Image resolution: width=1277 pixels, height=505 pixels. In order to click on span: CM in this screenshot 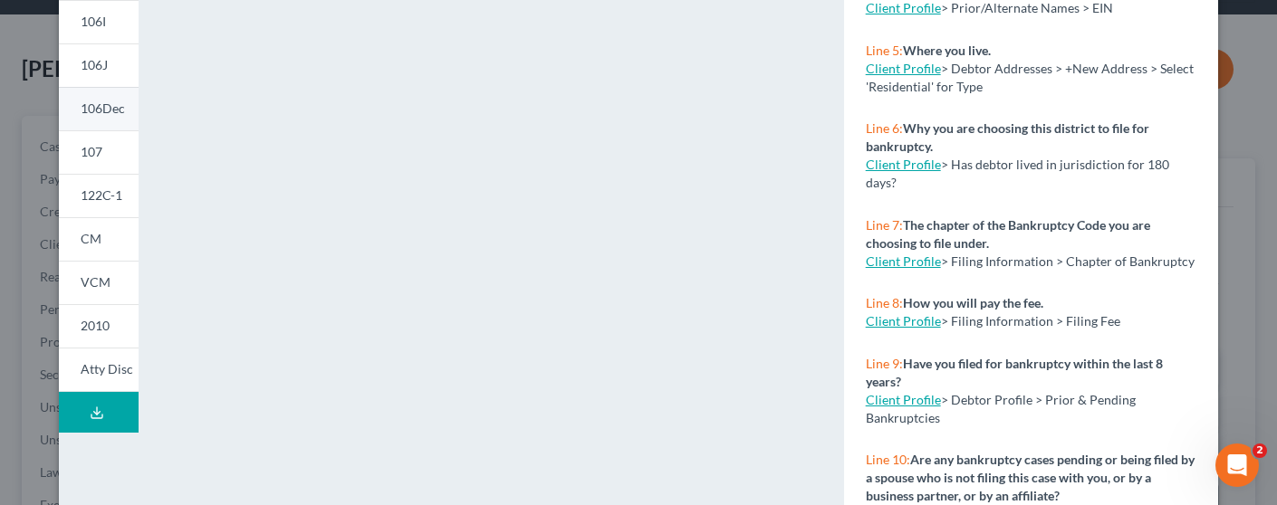, I will do `click(91, 238)`.